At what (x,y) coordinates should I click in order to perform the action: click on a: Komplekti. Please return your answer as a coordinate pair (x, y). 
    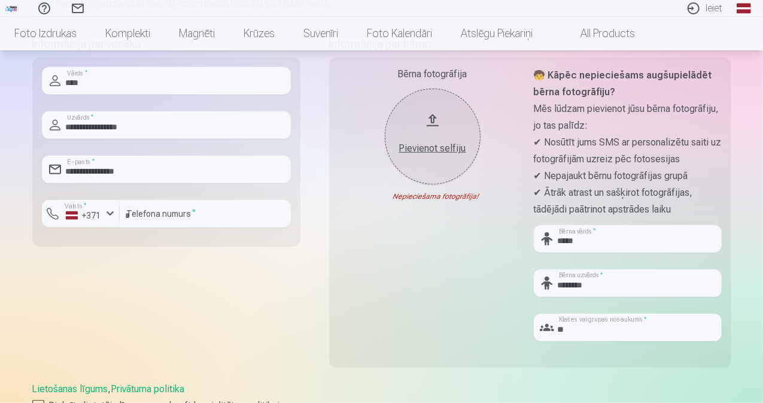
    Looking at the image, I should click on (127, 33).